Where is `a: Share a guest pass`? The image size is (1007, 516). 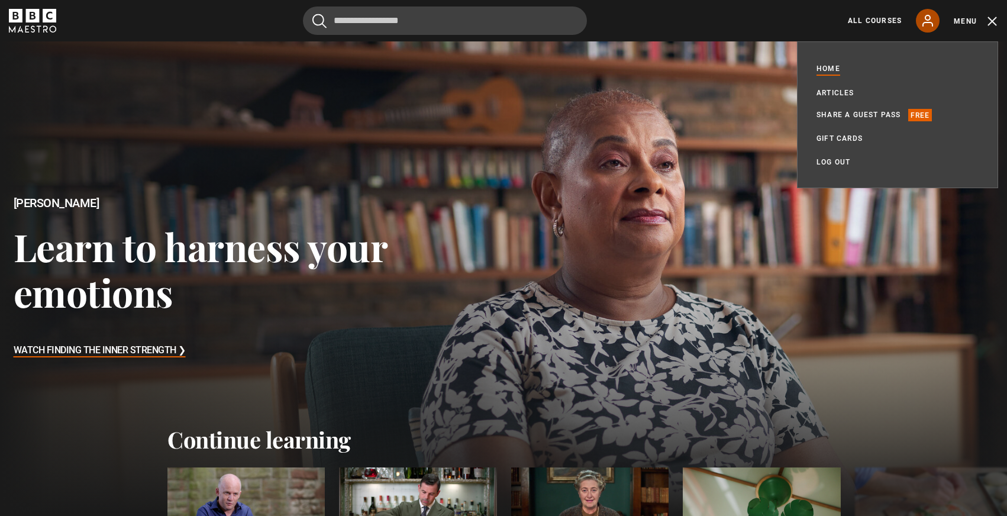 a: Share a guest pass is located at coordinates (858, 115).